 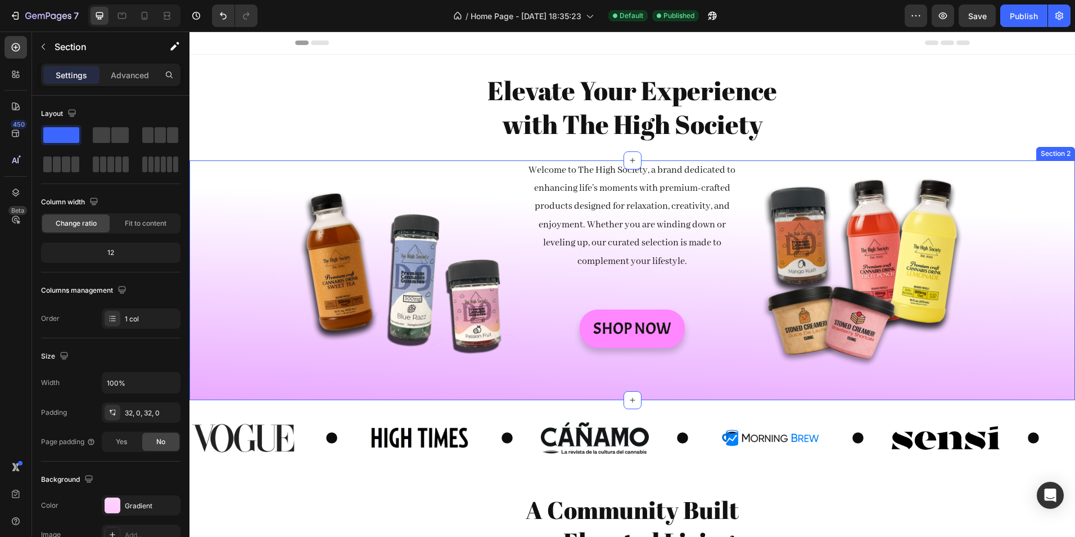 What do you see at coordinates (121, 442) in the screenshot?
I see `span: Yes` at bounding box center [121, 442].